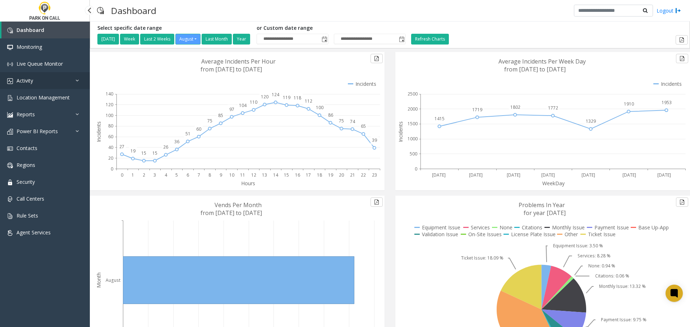 The image size is (690, 327). Describe the element at coordinates (578, 246) in the screenshot. I see `text: Equipment Issue: 3.50 %` at that location.